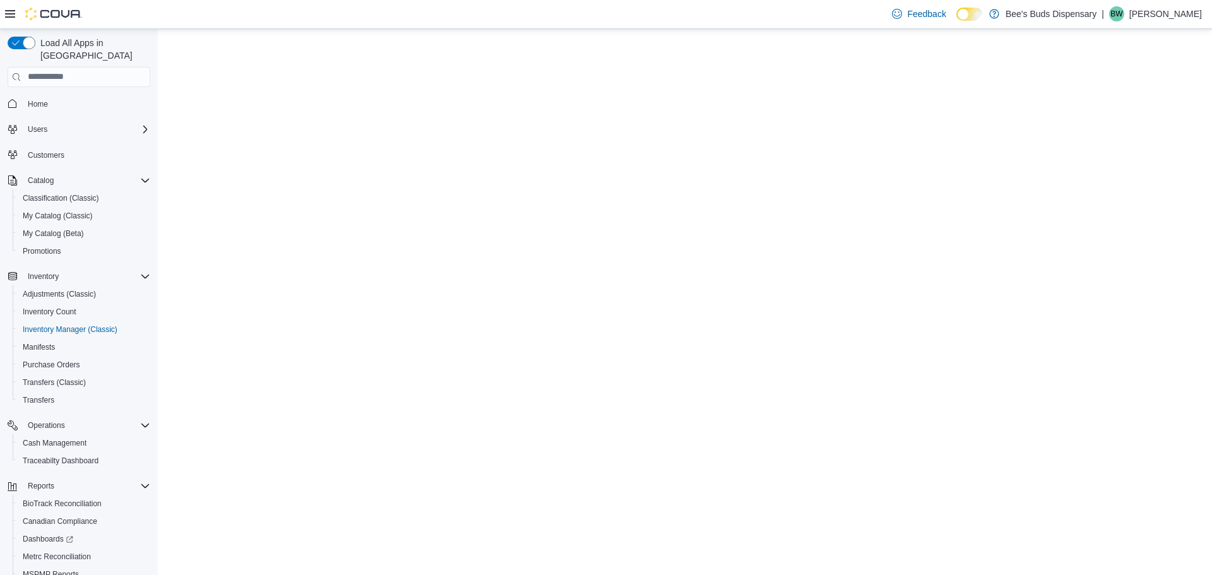  What do you see at coordinates (1051, 14) in the screenshot?
I see `p: Bee's Buds Dispensary` at bounding box center [1051, 14].